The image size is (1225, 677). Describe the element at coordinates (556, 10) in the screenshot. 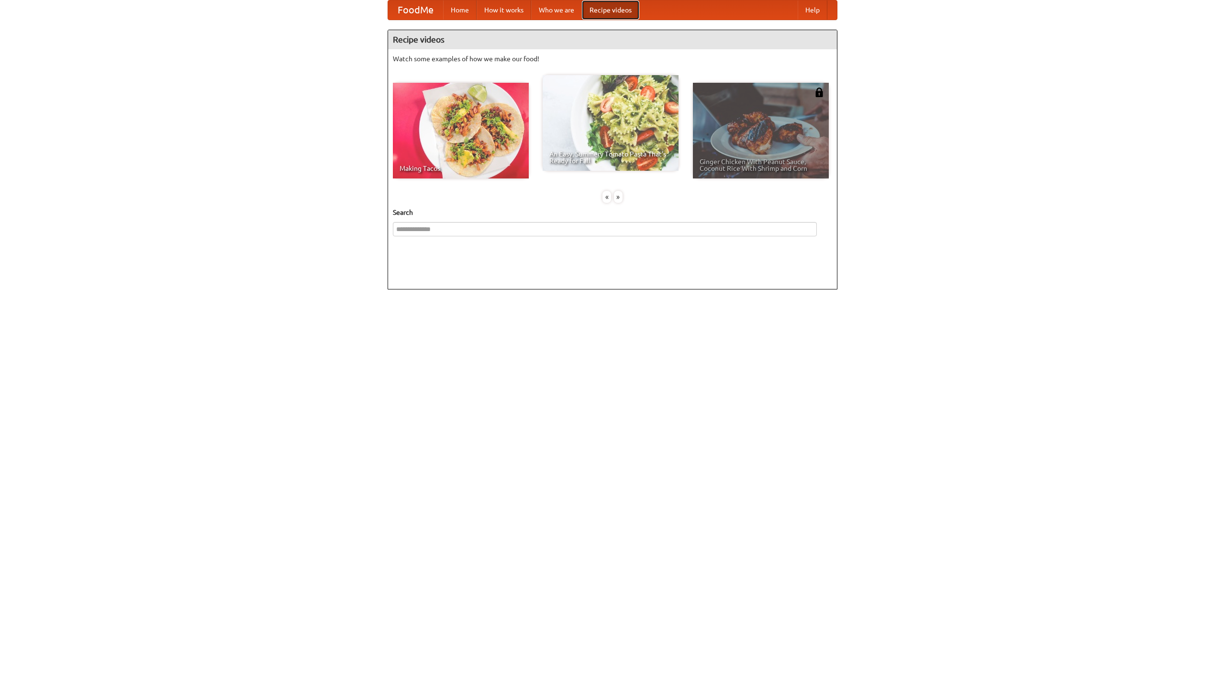

I see `a: Who we are` at that location.